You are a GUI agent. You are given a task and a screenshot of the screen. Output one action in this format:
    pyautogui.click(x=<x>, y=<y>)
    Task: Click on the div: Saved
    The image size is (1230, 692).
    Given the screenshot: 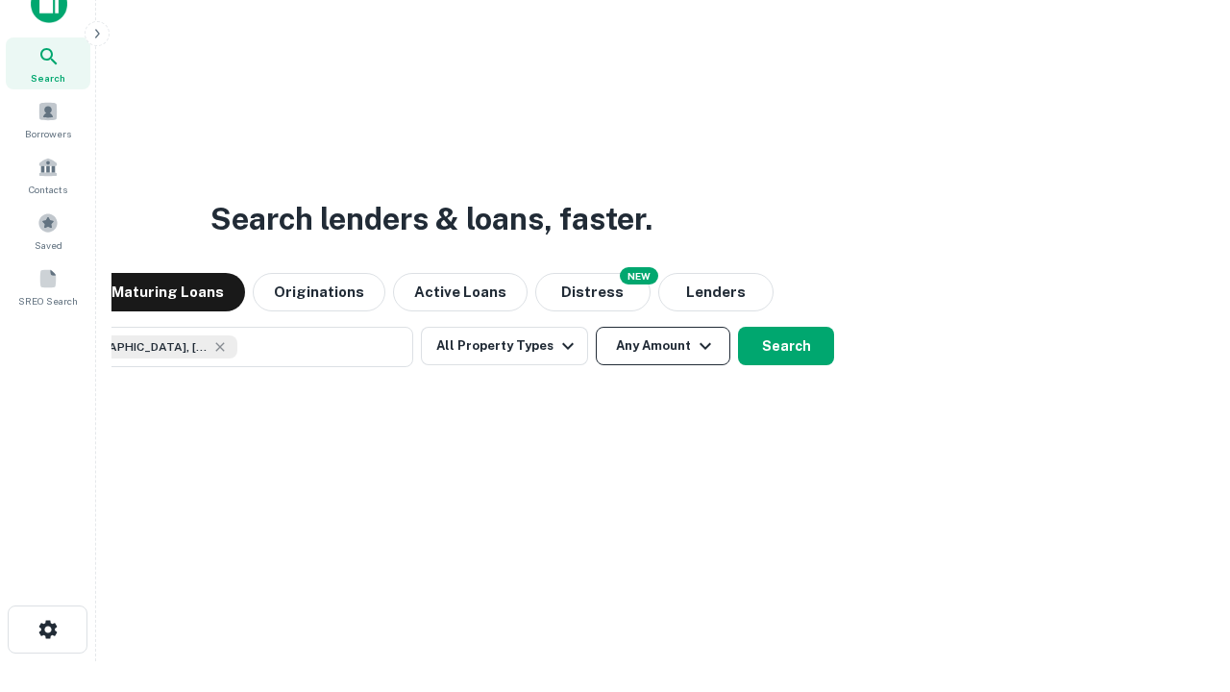 What is the action you would take?
    pyautogui.click(x=48, y=231)
    